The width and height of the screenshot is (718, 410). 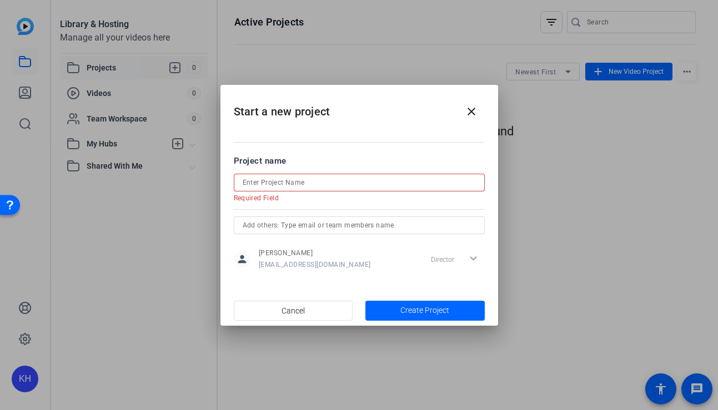 What do you see at coordinates (355, 197) in the screenshot?
I see `mat-error: Required Field` at bounding box center [355, 197].